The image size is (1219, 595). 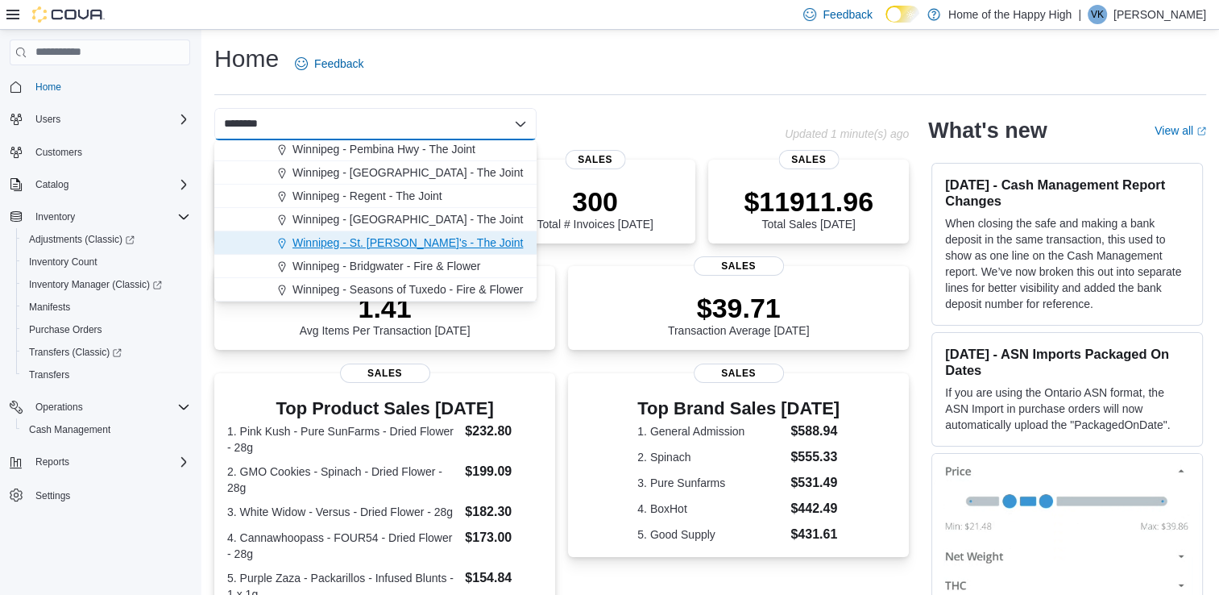 I want to click on span: Settings, so click(x=110, y=494).